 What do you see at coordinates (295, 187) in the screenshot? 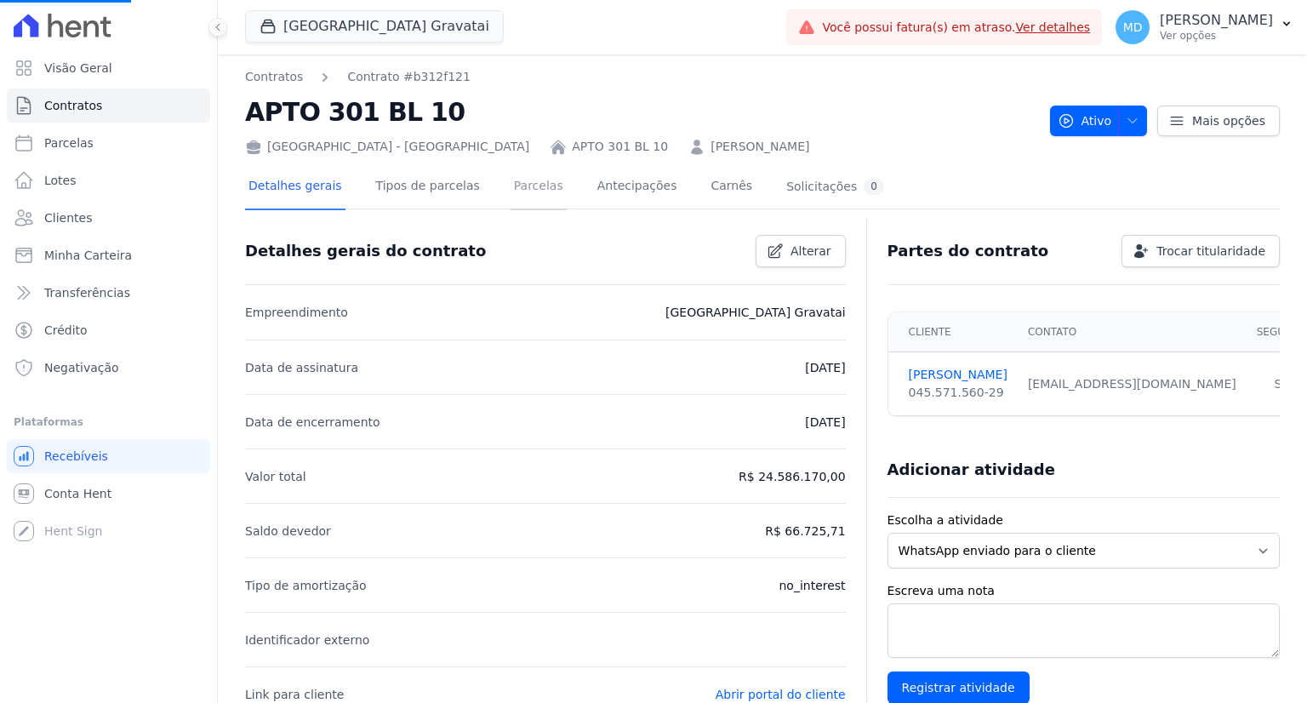
I see `a: Detalhes gerais` at bounding box center [295, 187].